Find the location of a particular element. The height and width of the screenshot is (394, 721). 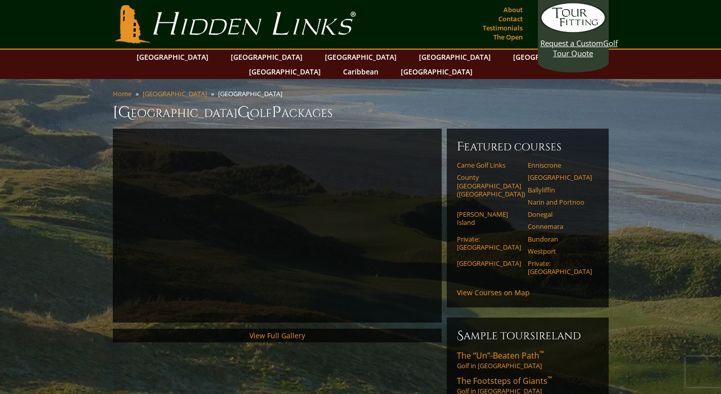

a: Carne Golf Links is located at coordinates (489, 165).